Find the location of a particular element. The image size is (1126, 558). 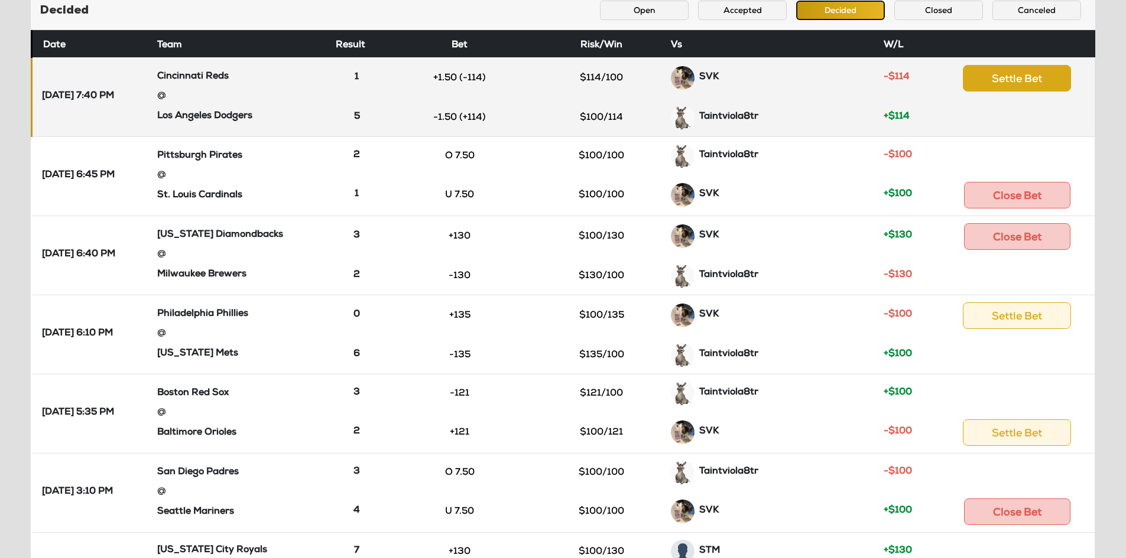

strong: -$114 is located at coordinates (896, 77).